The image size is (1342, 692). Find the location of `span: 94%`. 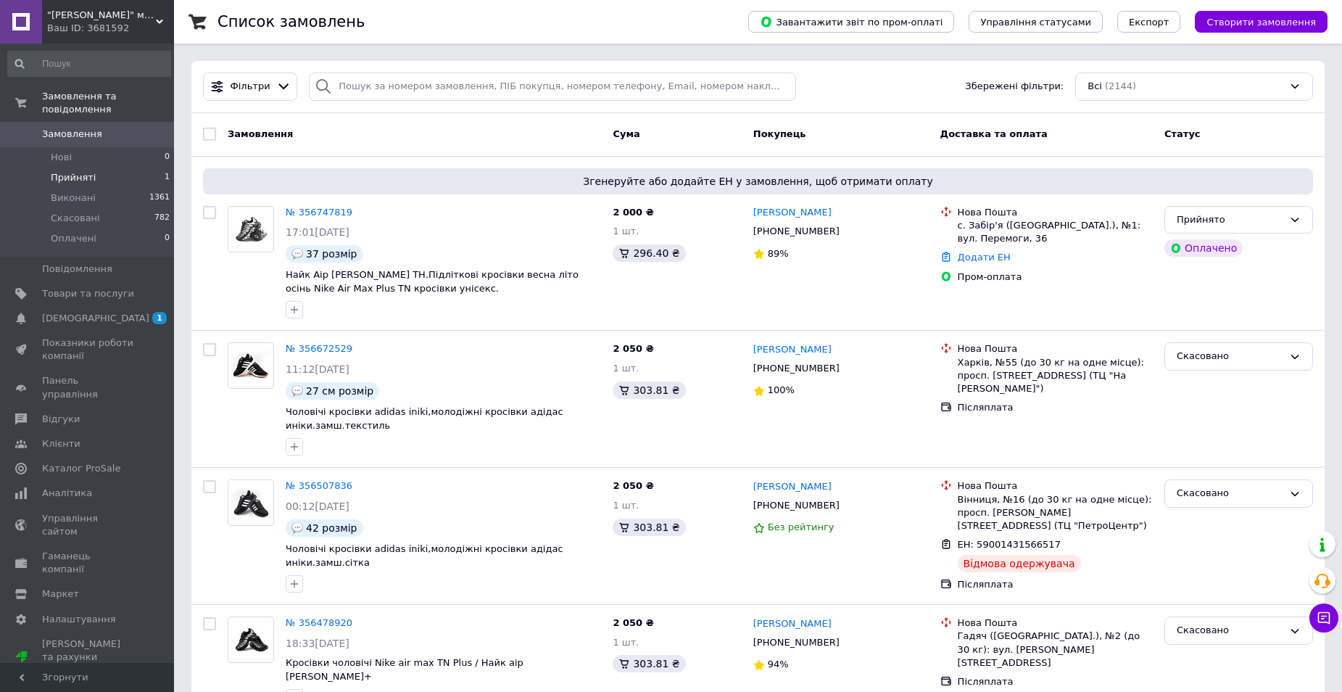

span: 94% is located at coordinates (778, 664).